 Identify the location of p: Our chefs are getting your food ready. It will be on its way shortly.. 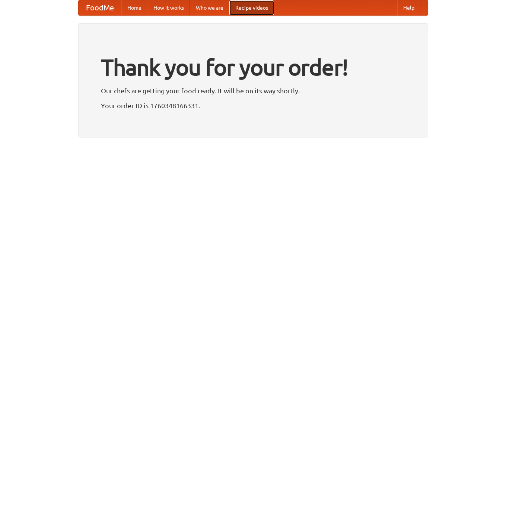
(253, 91).